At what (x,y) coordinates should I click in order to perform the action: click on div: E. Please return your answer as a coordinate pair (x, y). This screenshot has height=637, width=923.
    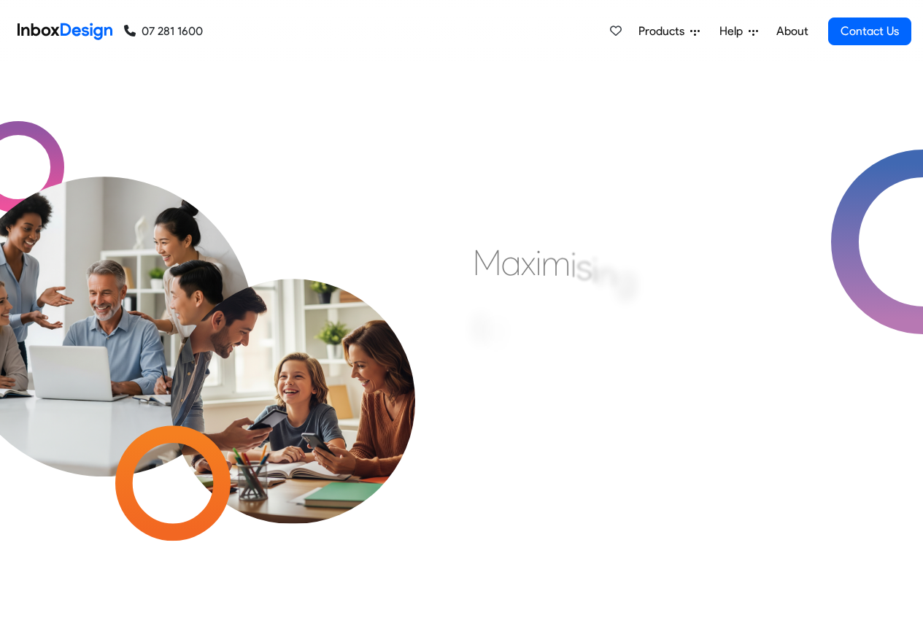
    Looking at the image, I should click on (482, 328).